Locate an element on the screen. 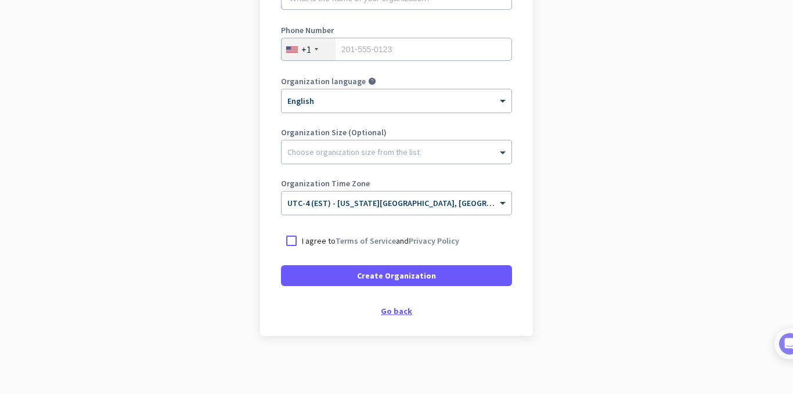 This screenshot has width=793, height=394. i: help is located at coordinates (372, 81).